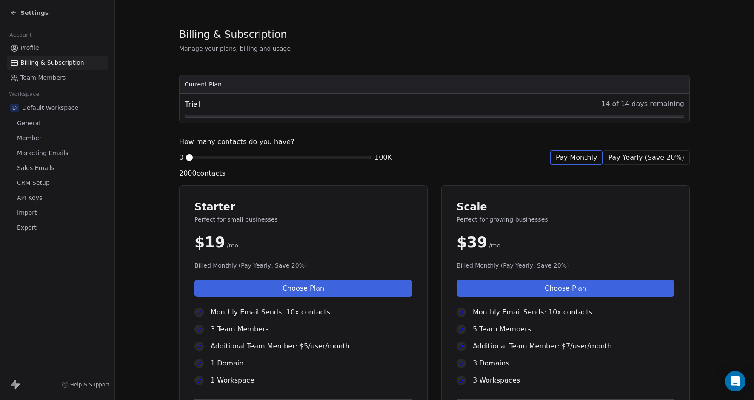 The height and width of the screenshot is (400, 754). What do you see at coordinates (86, 384) in the screenshot?
I see `a: Help & Support` at bounding box center [86, 384].